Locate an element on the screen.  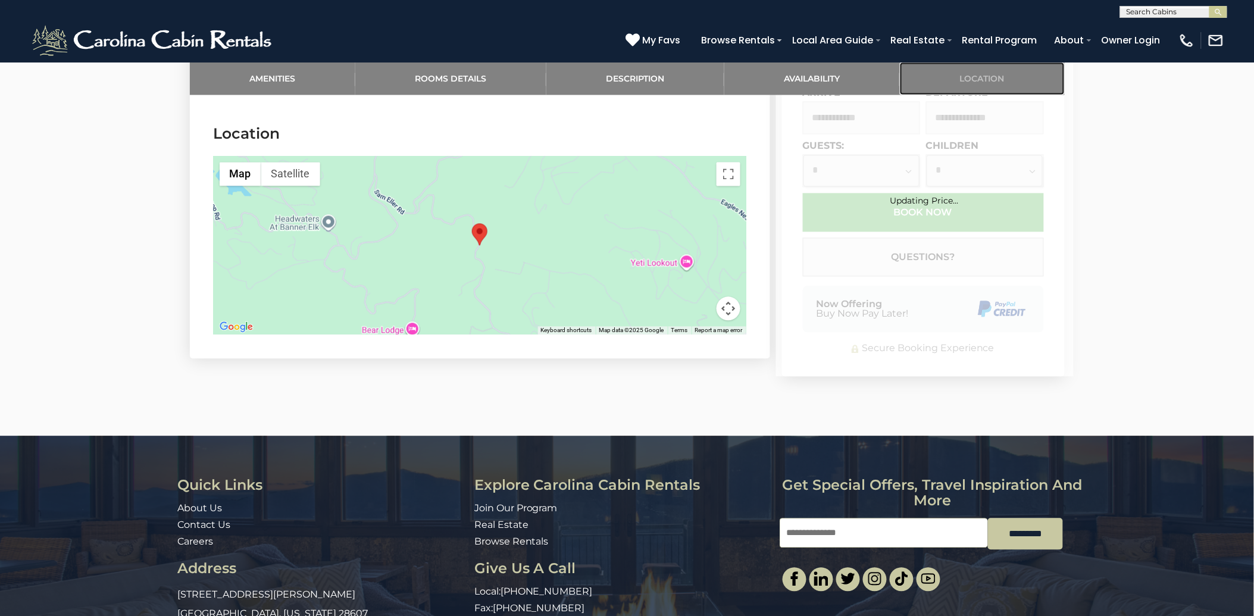
div: Sunset View Lodge is located at coordinates (480, 234).